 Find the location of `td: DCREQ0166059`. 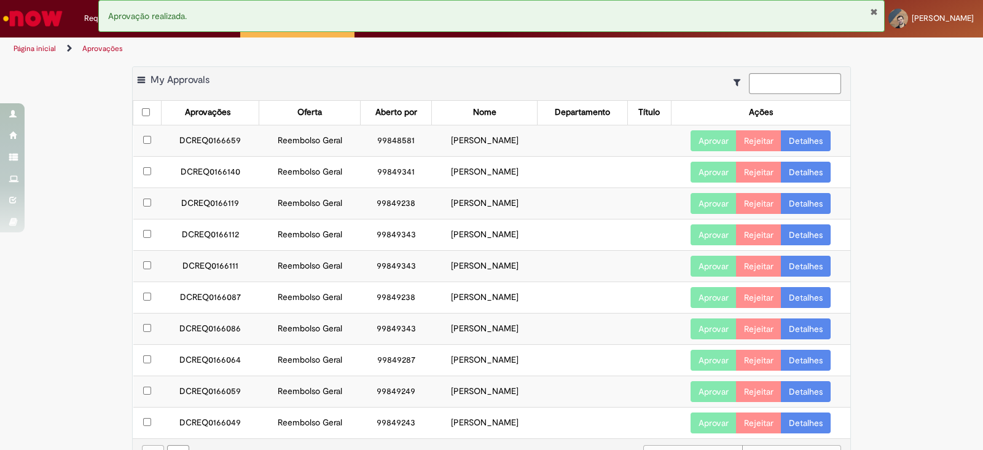

td: DCREQ0166059 is located at coordinates (210, 391).